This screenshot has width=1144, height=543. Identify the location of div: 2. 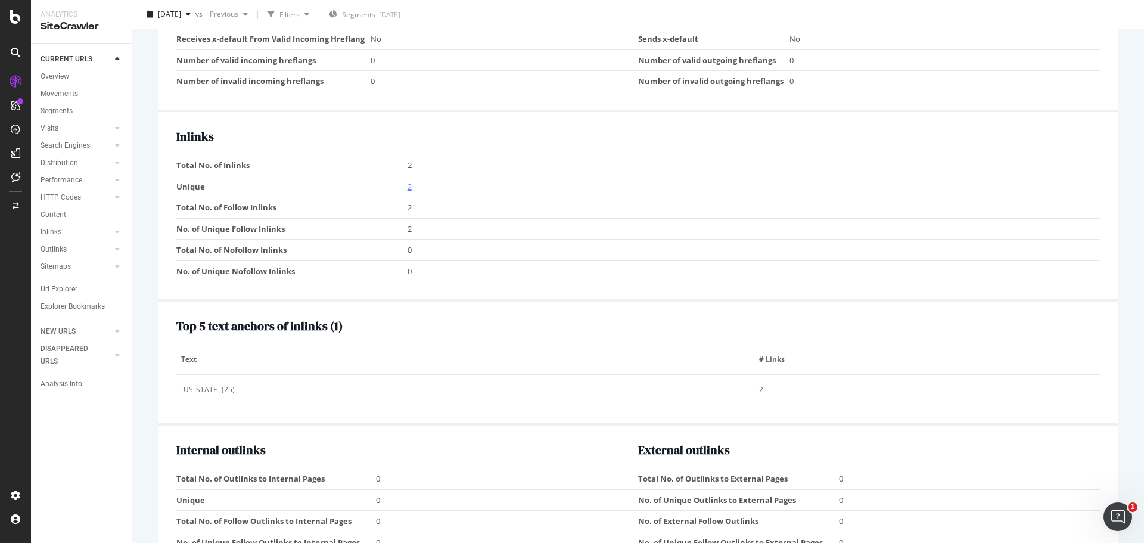
(927, 390).